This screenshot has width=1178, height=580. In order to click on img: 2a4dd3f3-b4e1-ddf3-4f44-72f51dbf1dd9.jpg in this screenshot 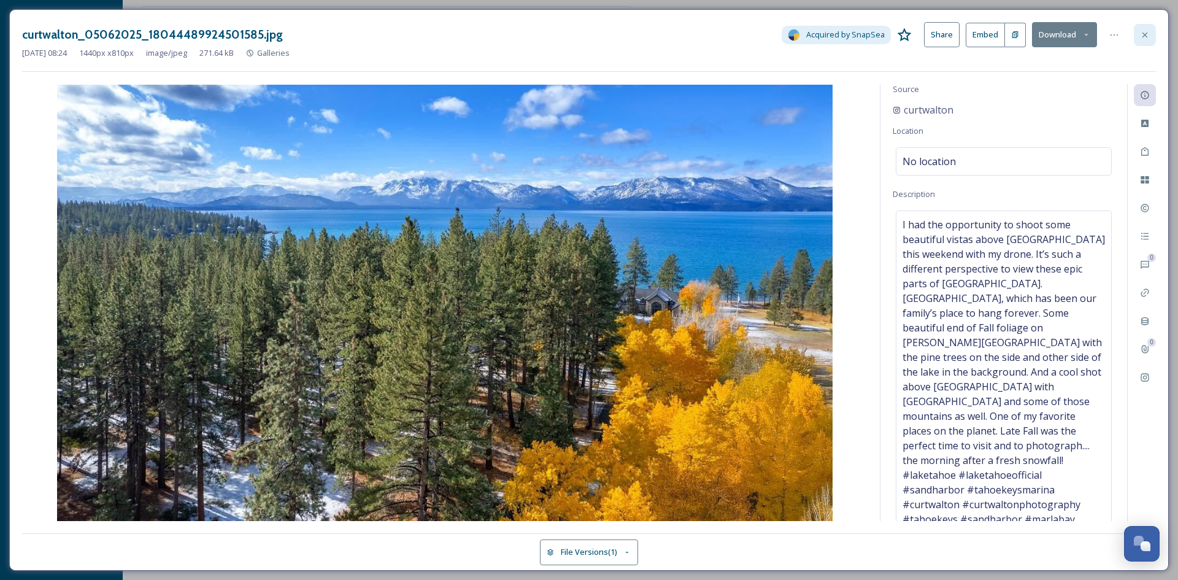, I will do `click(445, 303)`.